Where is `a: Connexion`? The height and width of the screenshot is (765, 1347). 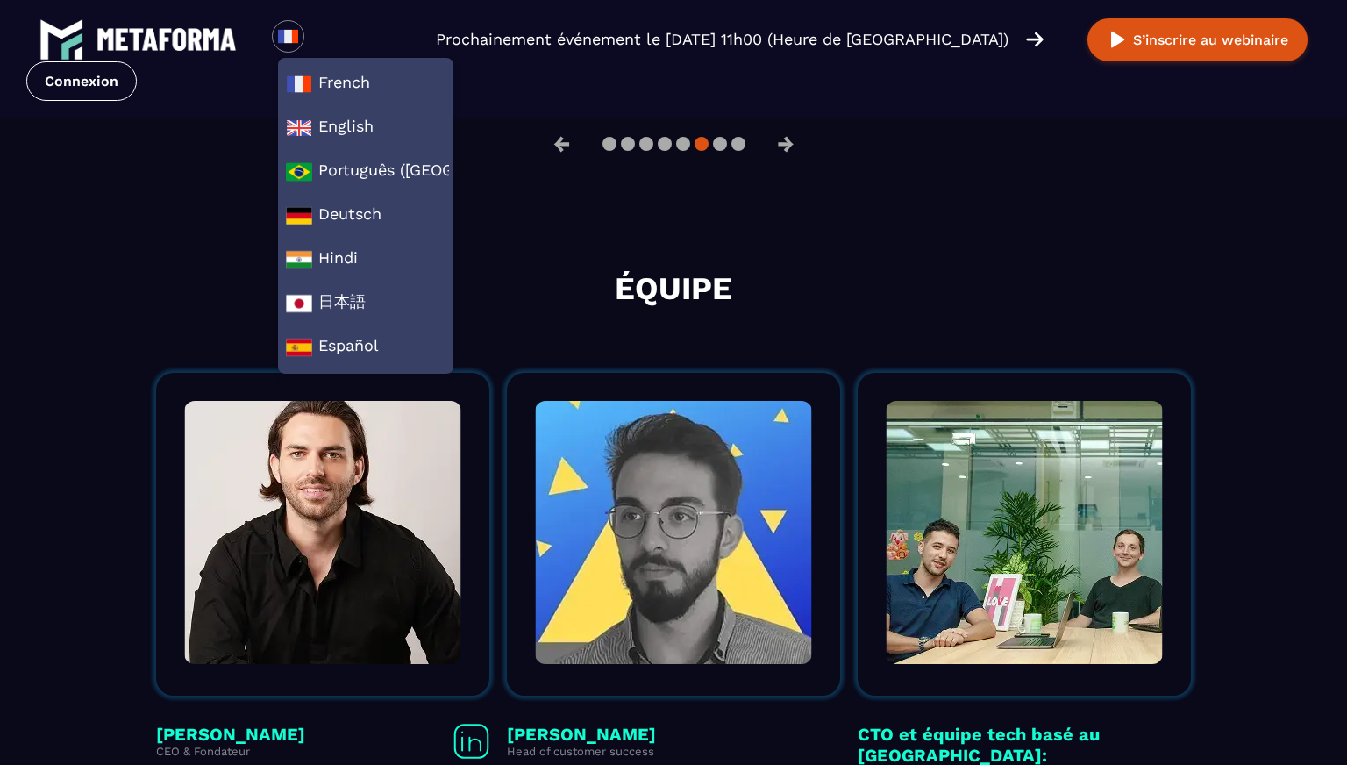
a: Connexion is located at coordinates (82, 81).